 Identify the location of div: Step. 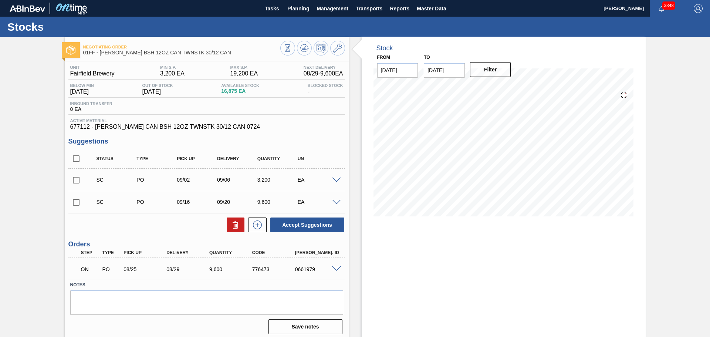
(90, 252).